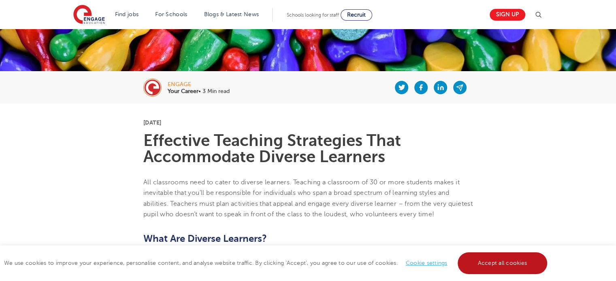  I want to click on a: For Schools, so click(171, 14).